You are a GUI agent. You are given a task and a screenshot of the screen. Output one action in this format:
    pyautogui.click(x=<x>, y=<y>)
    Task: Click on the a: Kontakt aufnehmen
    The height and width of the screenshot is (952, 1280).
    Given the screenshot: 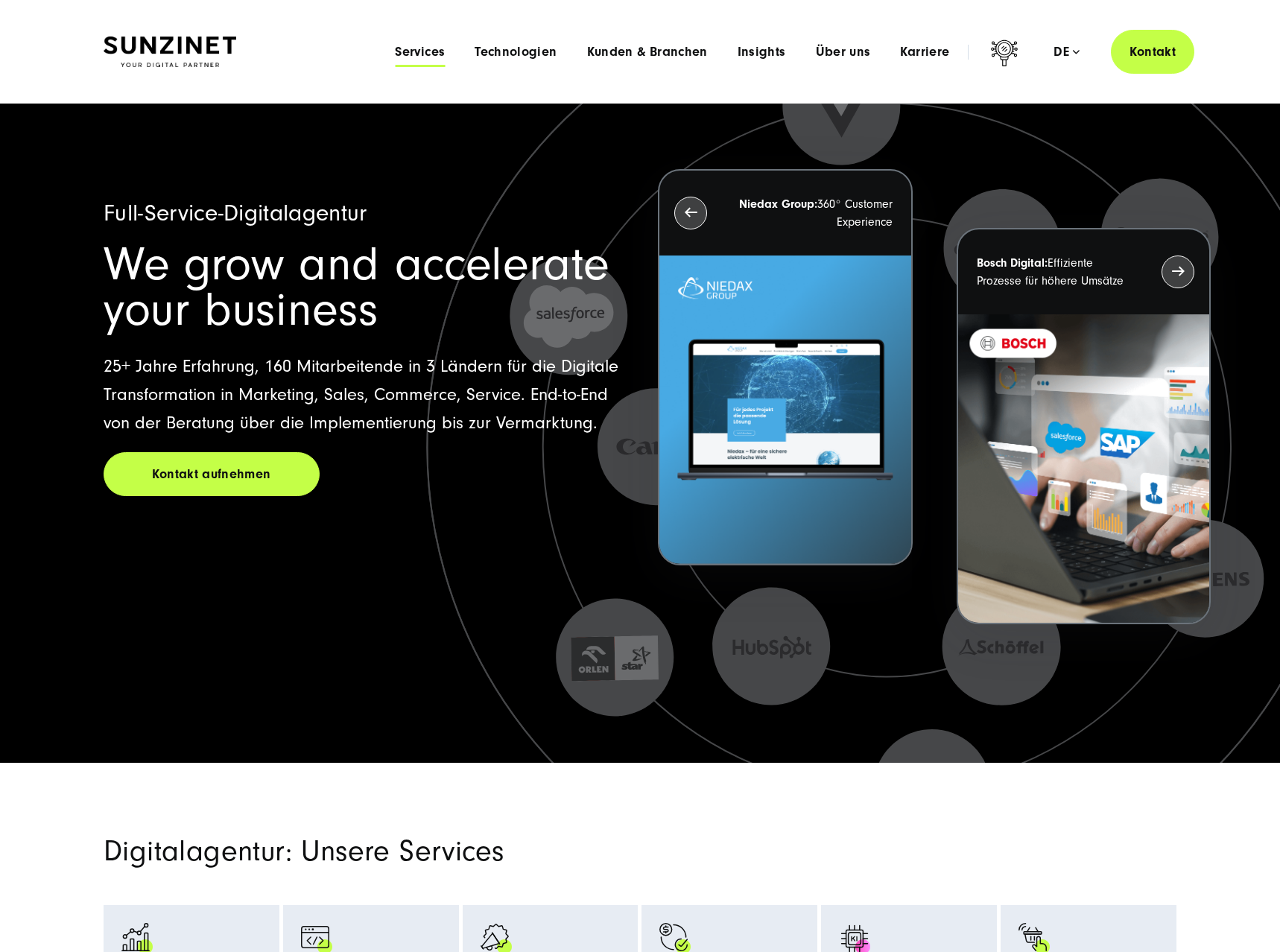 What is the action you would take?
    pyautogui.click(x=211, y=474)
    